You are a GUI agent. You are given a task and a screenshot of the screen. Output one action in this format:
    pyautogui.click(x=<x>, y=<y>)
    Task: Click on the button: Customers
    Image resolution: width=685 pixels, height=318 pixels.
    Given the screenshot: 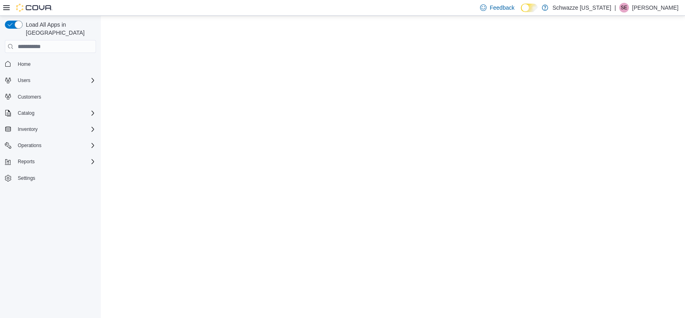 What is the action you would take?
    pyautogui.click(x=50, y=96)
    